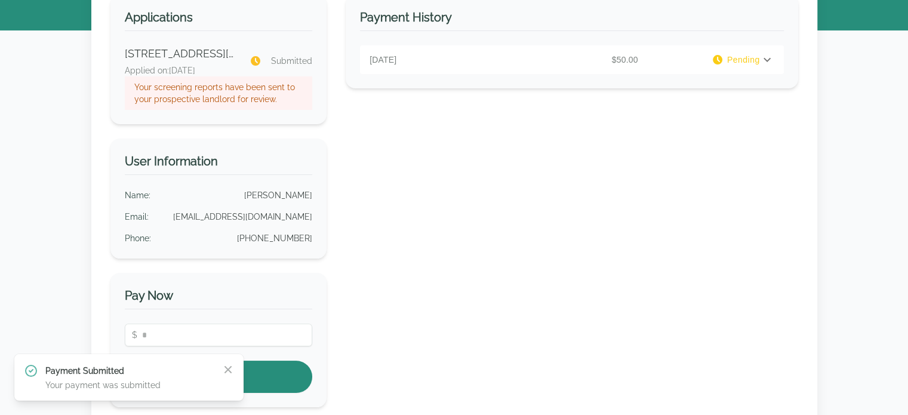  What do you see at coordinates (218, 298) in the screenshot?
I see `h3: Pay Now` at bounding box center [218, 298].